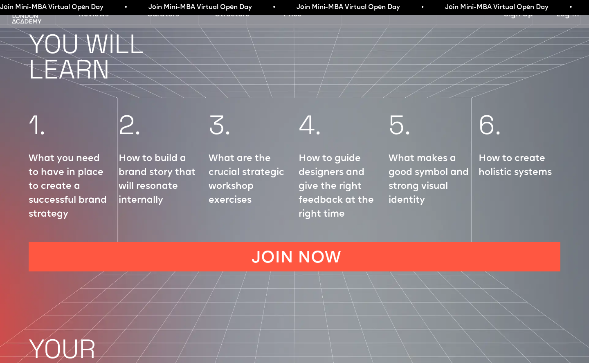 This screenshot has width=589, height=363. I want to click on h1: 5., so click(403, 125).